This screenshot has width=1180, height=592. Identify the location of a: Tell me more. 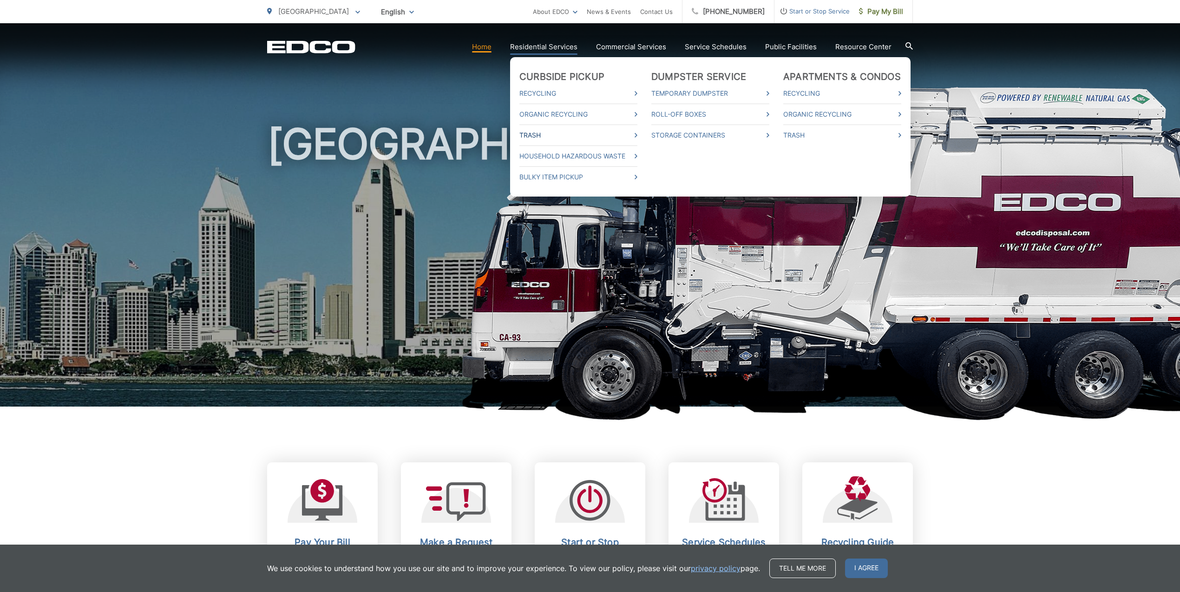
(803, 568).